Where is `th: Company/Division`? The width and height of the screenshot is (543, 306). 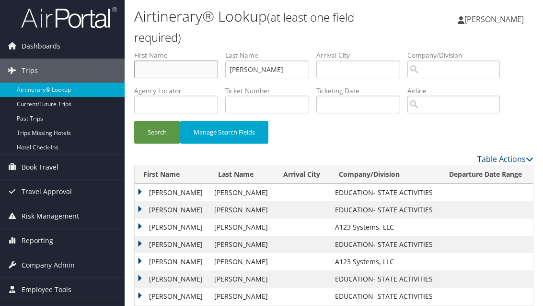 th: Company/Division is located at coordinates (386, 174).